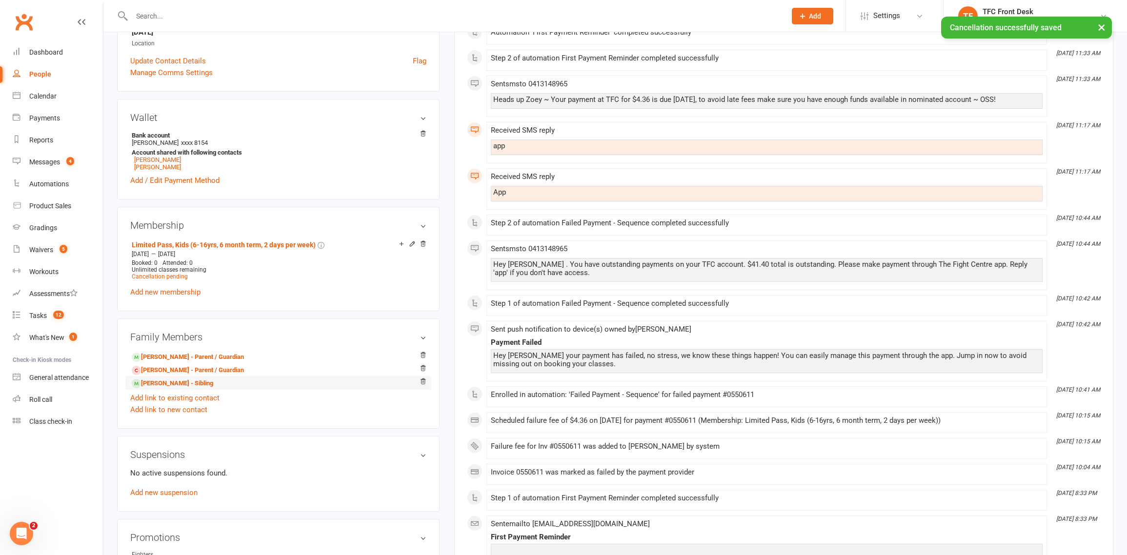  Describe the element at coordinates (58, 228) in the screenshot. I see `a: Gradings` at that location.